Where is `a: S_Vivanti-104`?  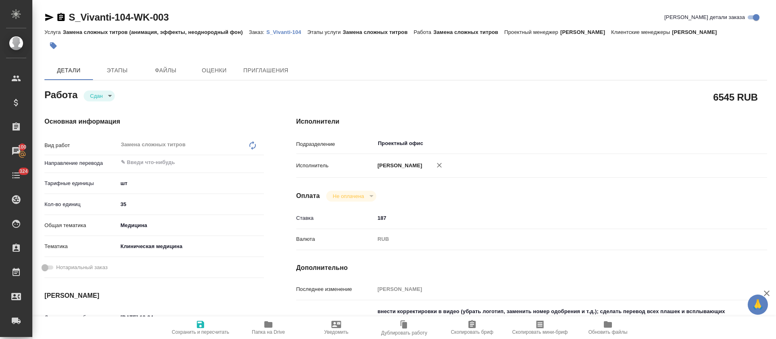
a: S_Vivanti-104 is located at coordinates (287, 32).